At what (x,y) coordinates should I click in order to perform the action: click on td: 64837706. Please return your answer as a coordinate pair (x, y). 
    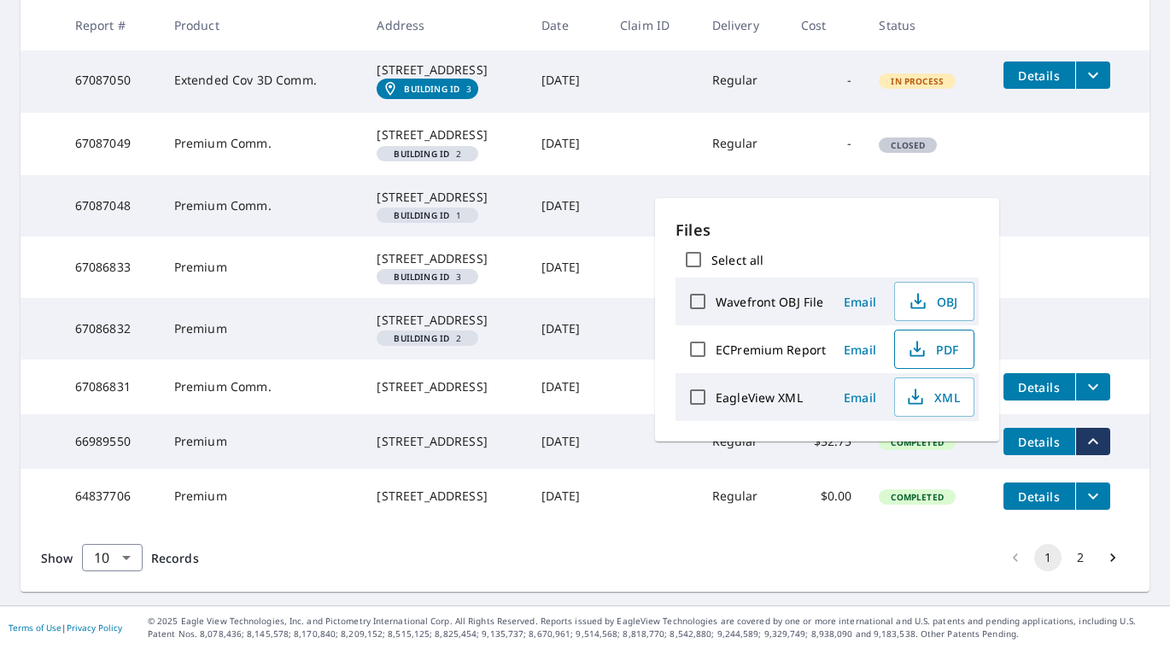
    Looking at the image, I should click on (111, 496).